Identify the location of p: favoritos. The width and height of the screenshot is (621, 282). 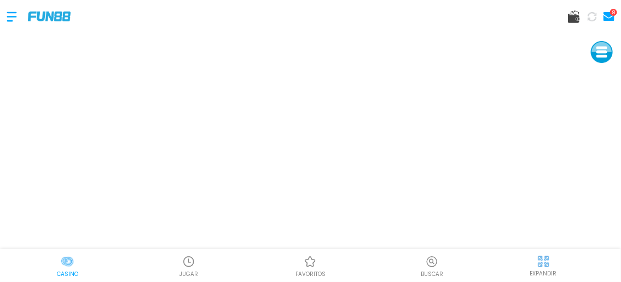
(310, 274).